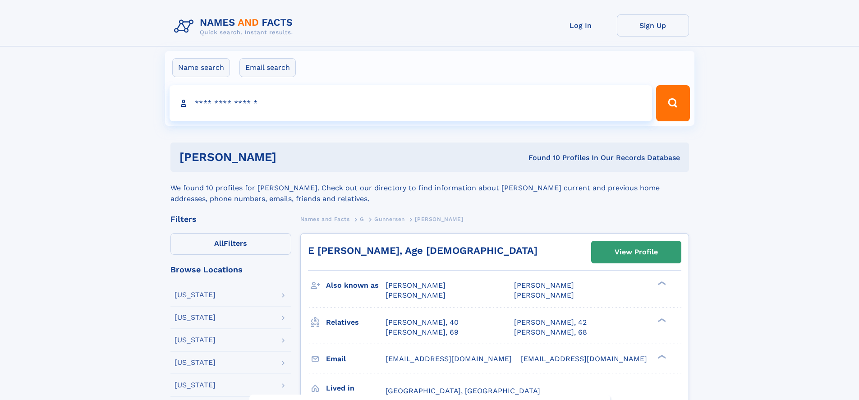 The image size is (859, 400). What do you see at coordinates (389, 219) in the screenshot?
I see `span: Gunnersen` at bounding box center [389, 219].